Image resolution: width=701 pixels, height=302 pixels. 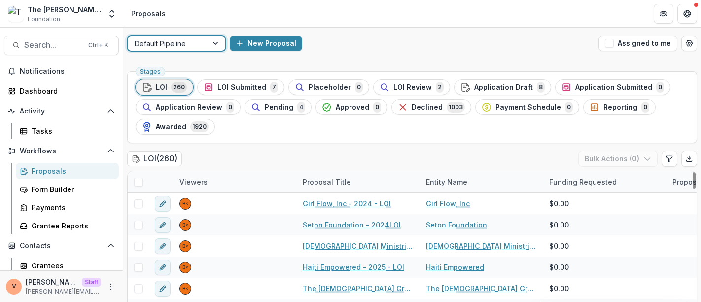 I want to click on span: Approved, so click(x=353, y=107).